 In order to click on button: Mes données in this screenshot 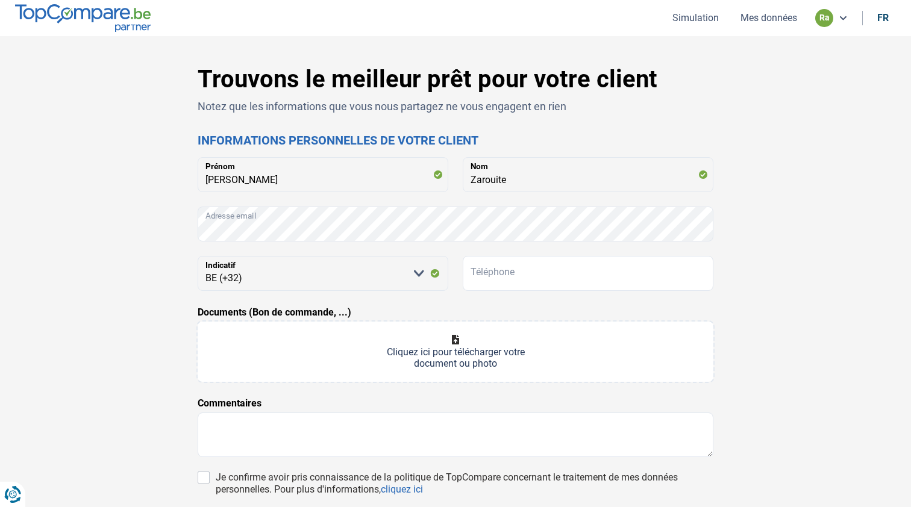, I will do `click(769, 17)`.